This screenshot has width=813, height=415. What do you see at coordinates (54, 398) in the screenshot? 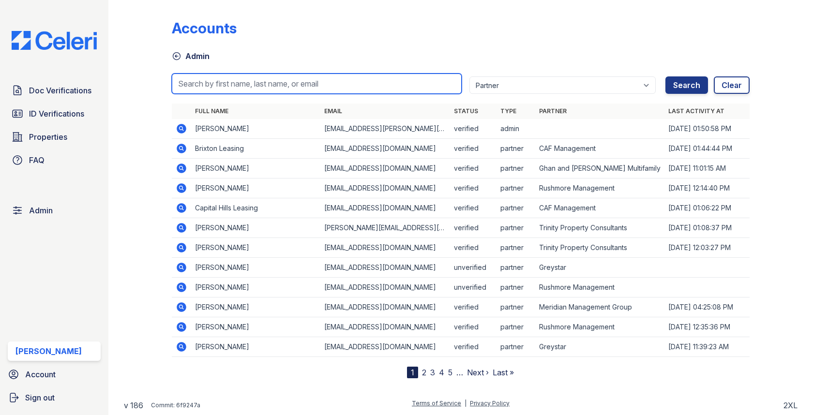
I see `a: Sign out` at bounding box center [54, 398].